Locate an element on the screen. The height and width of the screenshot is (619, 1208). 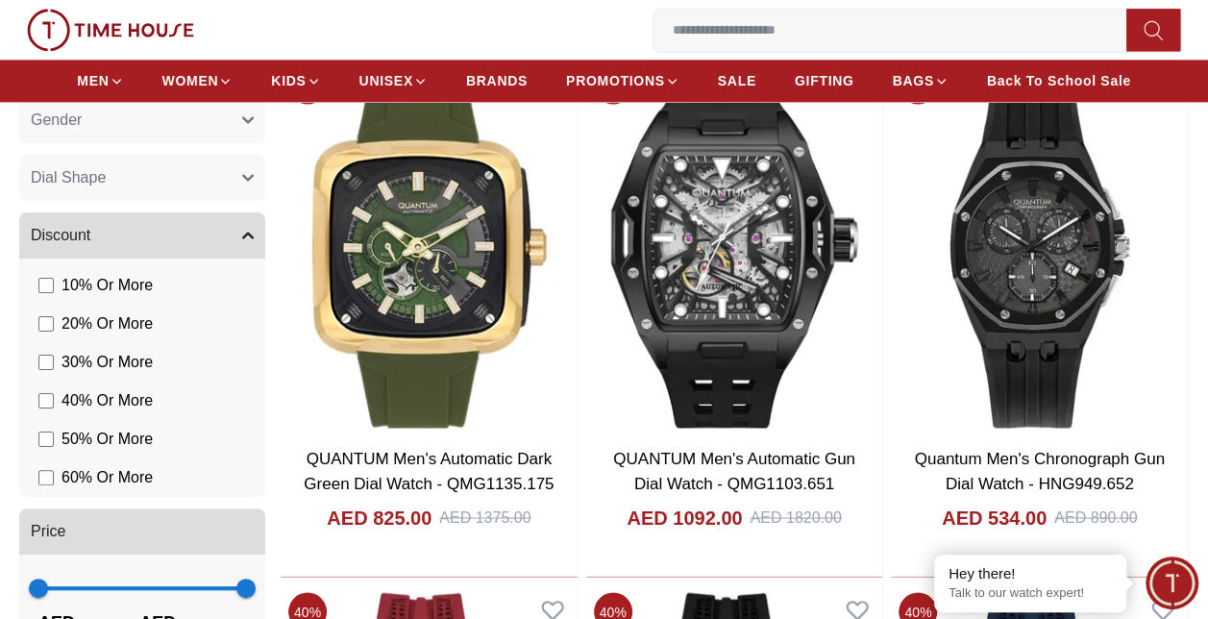
span: MEN is located at coordinates (92, 81).